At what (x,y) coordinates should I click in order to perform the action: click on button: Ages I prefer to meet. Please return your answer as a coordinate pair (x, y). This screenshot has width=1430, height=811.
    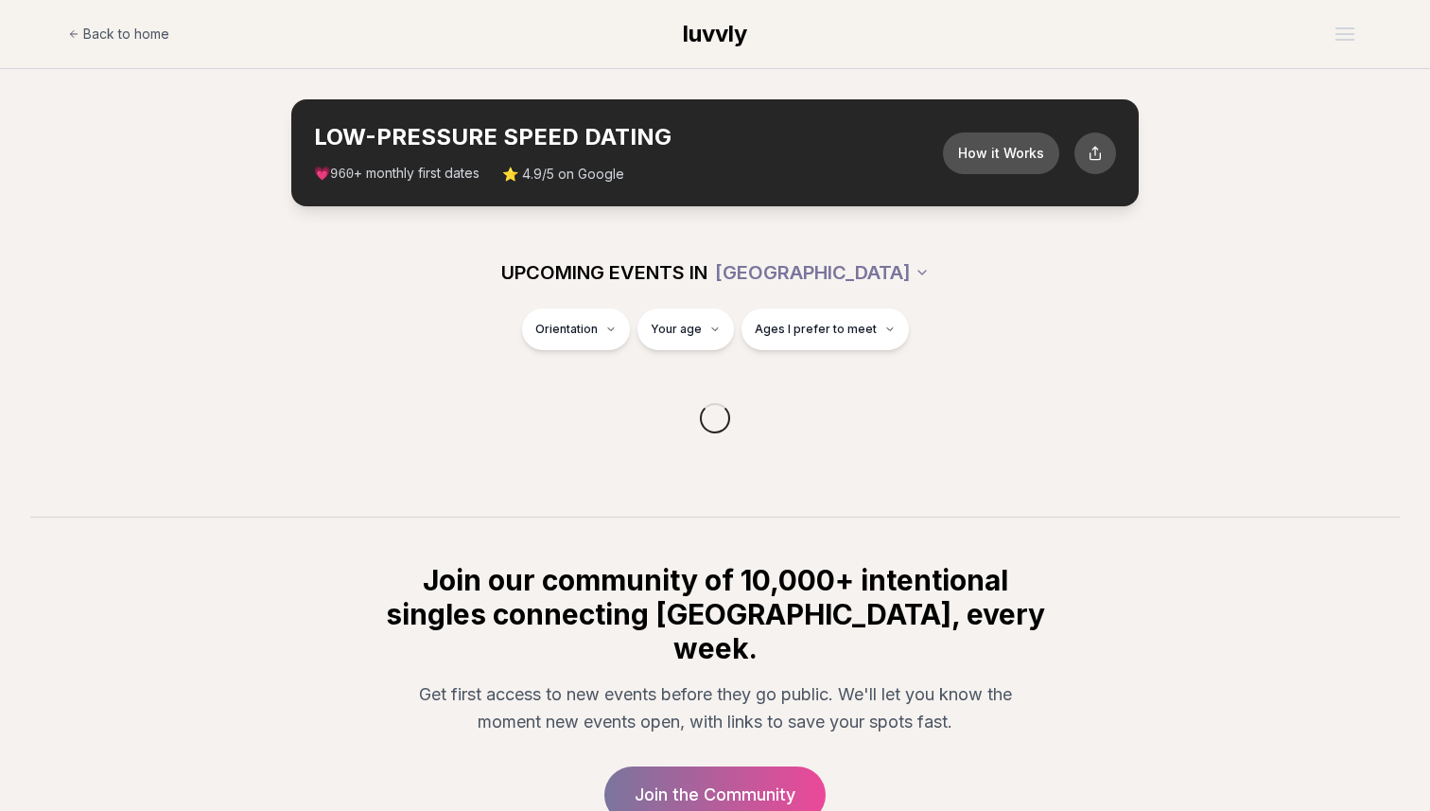
    Looking at the image, I should click on (825, 329).